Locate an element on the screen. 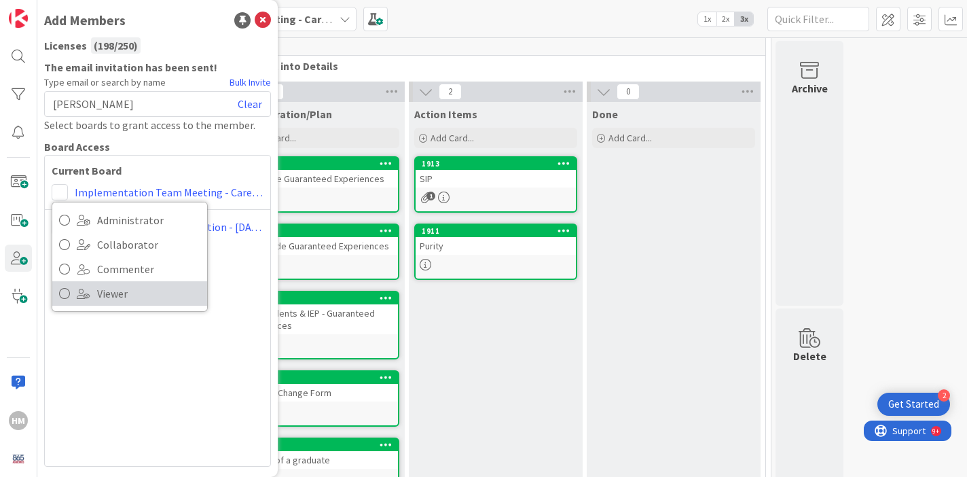 The image size is (967, 477). div: 10th Grade Guaranteed Experiences is located at coordinates (318, 246).